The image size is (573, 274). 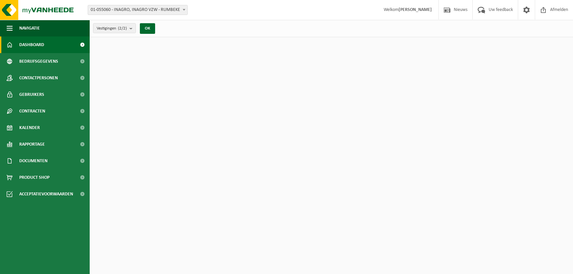 I want to click on span: Rapportage, so click(x=32, y=145).